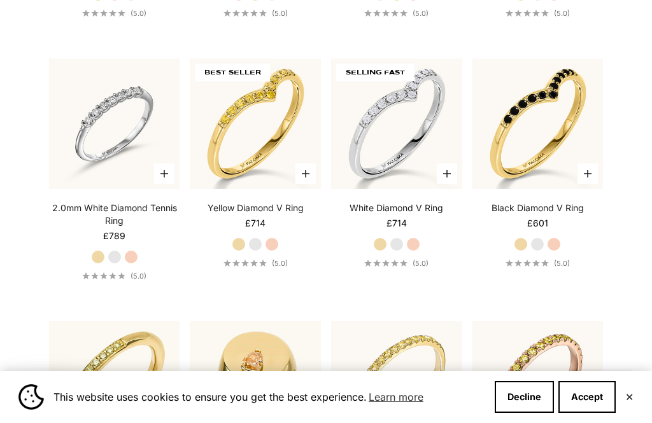  I want to click on span: This website uses cookies to ensure you get the best experience., so click(269, 397).